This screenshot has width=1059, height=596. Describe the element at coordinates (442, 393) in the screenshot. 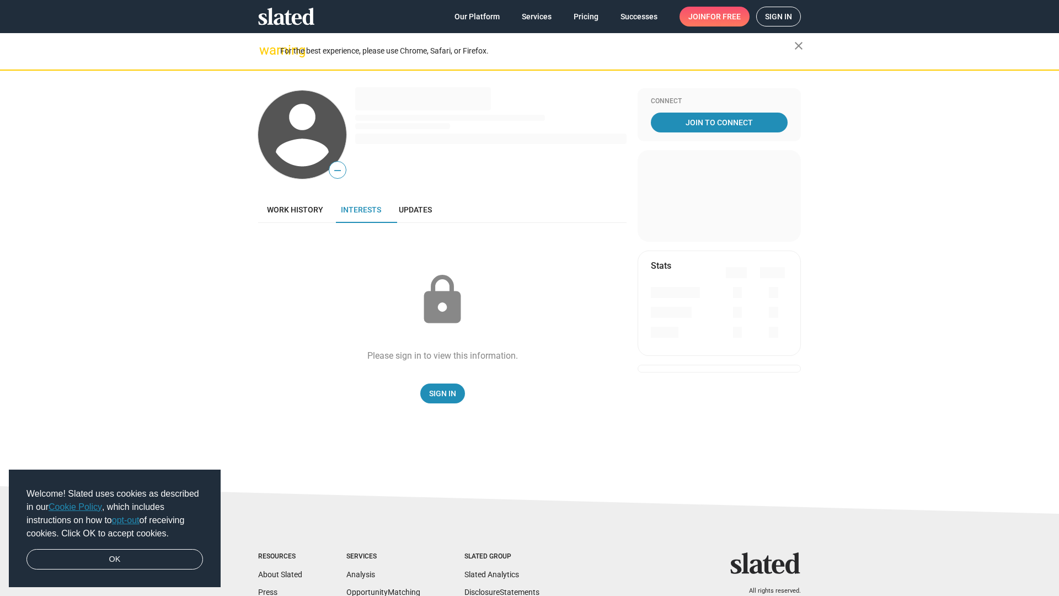

I see `span: Sign In` at that location.